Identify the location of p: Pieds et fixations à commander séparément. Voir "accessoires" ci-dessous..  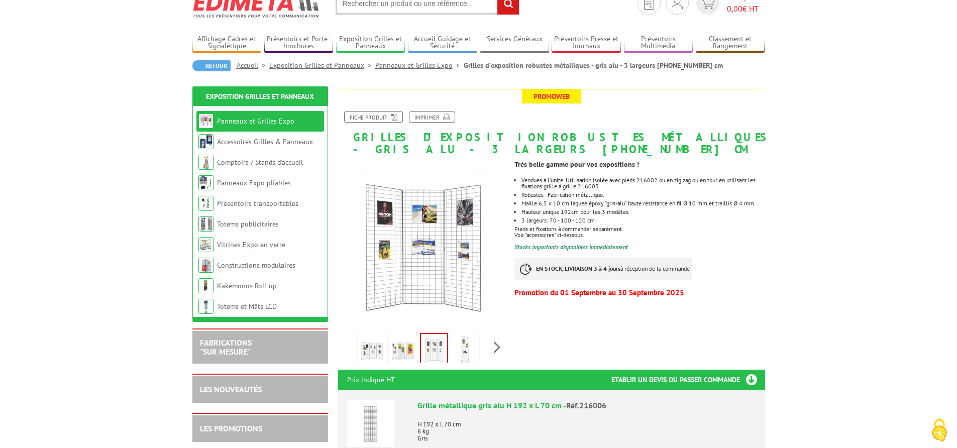
(639, 232).